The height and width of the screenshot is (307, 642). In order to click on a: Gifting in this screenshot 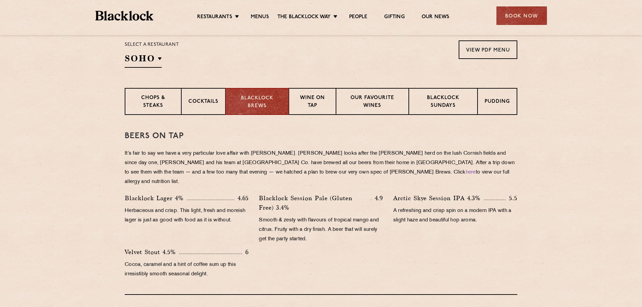, I will do `click(394, 18)`.